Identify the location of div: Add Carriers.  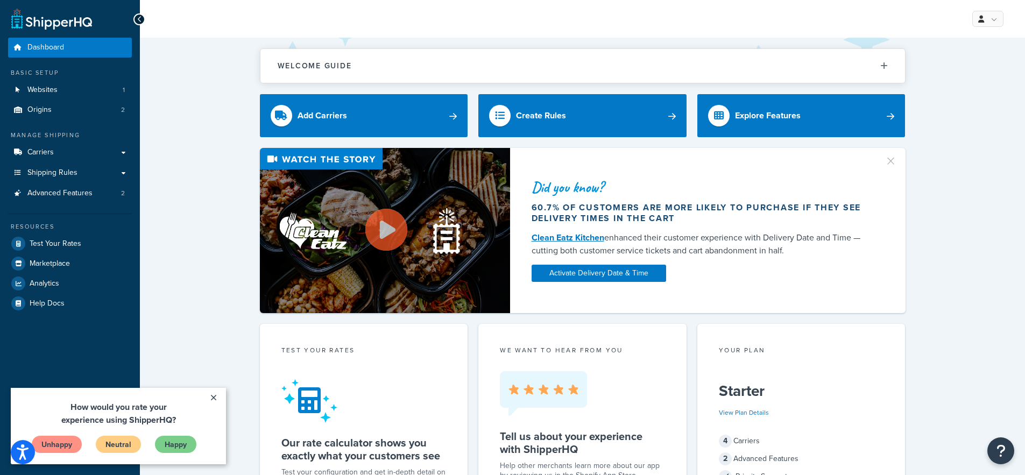
(322, 116).